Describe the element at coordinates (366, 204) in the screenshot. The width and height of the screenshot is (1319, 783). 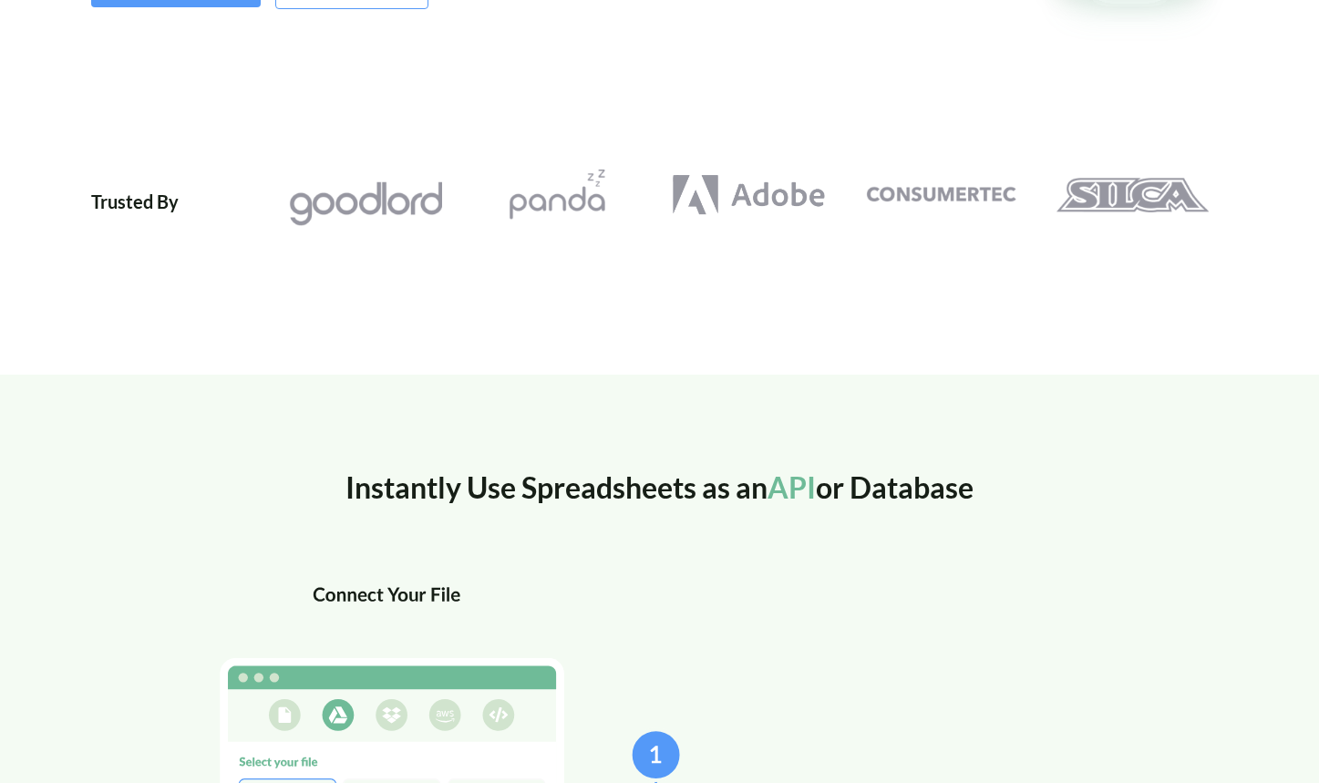
I see `img: Goodlord Logo` at that location.